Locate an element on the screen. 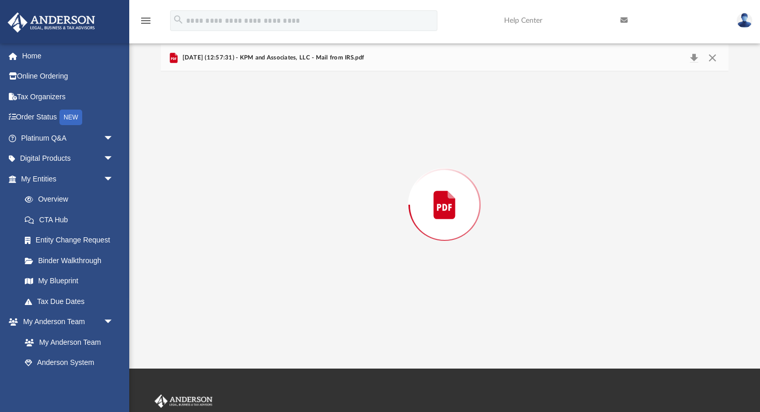  button: Close is located at coordinates (712, 58).